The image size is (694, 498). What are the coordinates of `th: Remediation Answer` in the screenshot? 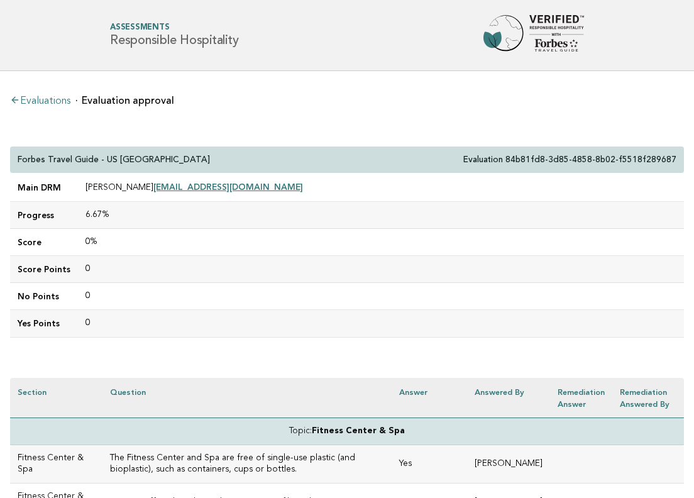 It's located at (581, 398).